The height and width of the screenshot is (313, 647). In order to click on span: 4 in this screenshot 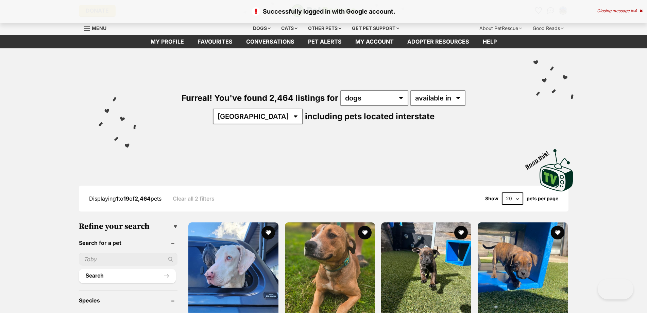, I will do `click(636, 11)`.